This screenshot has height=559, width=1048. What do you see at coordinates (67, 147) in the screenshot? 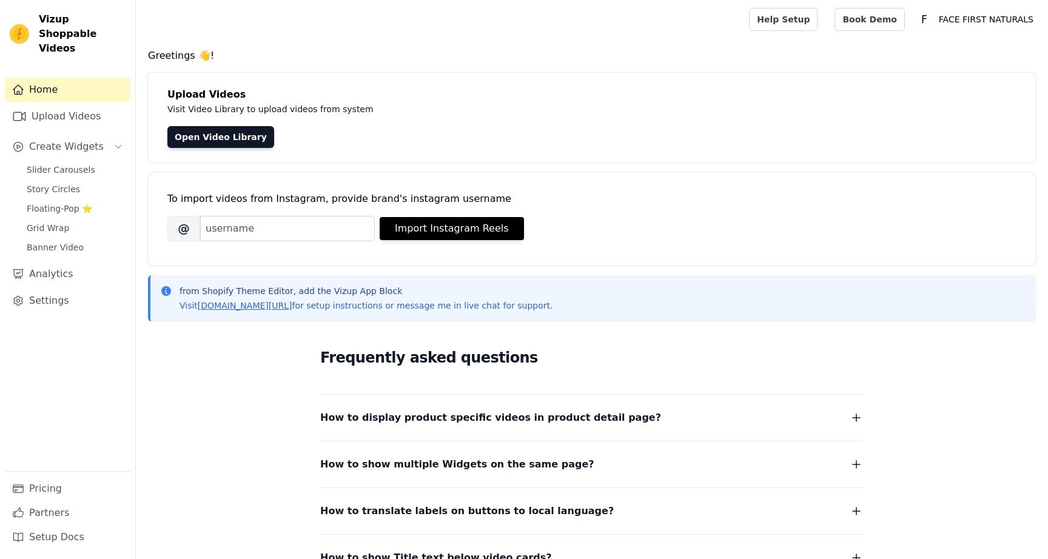
I see `button: Create Widgets` at bounding box center [67, 147].